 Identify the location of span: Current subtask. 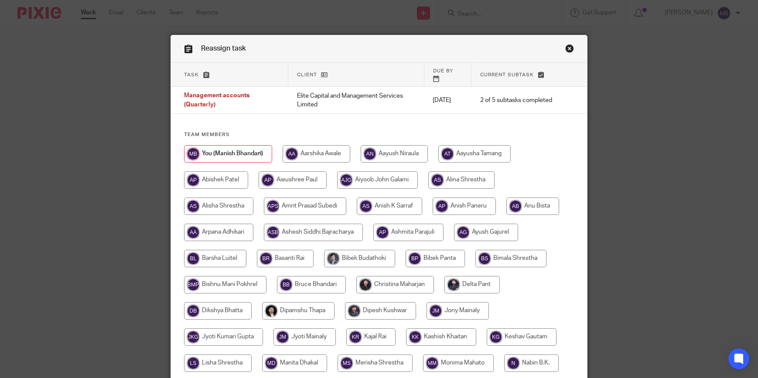
(507, 75).